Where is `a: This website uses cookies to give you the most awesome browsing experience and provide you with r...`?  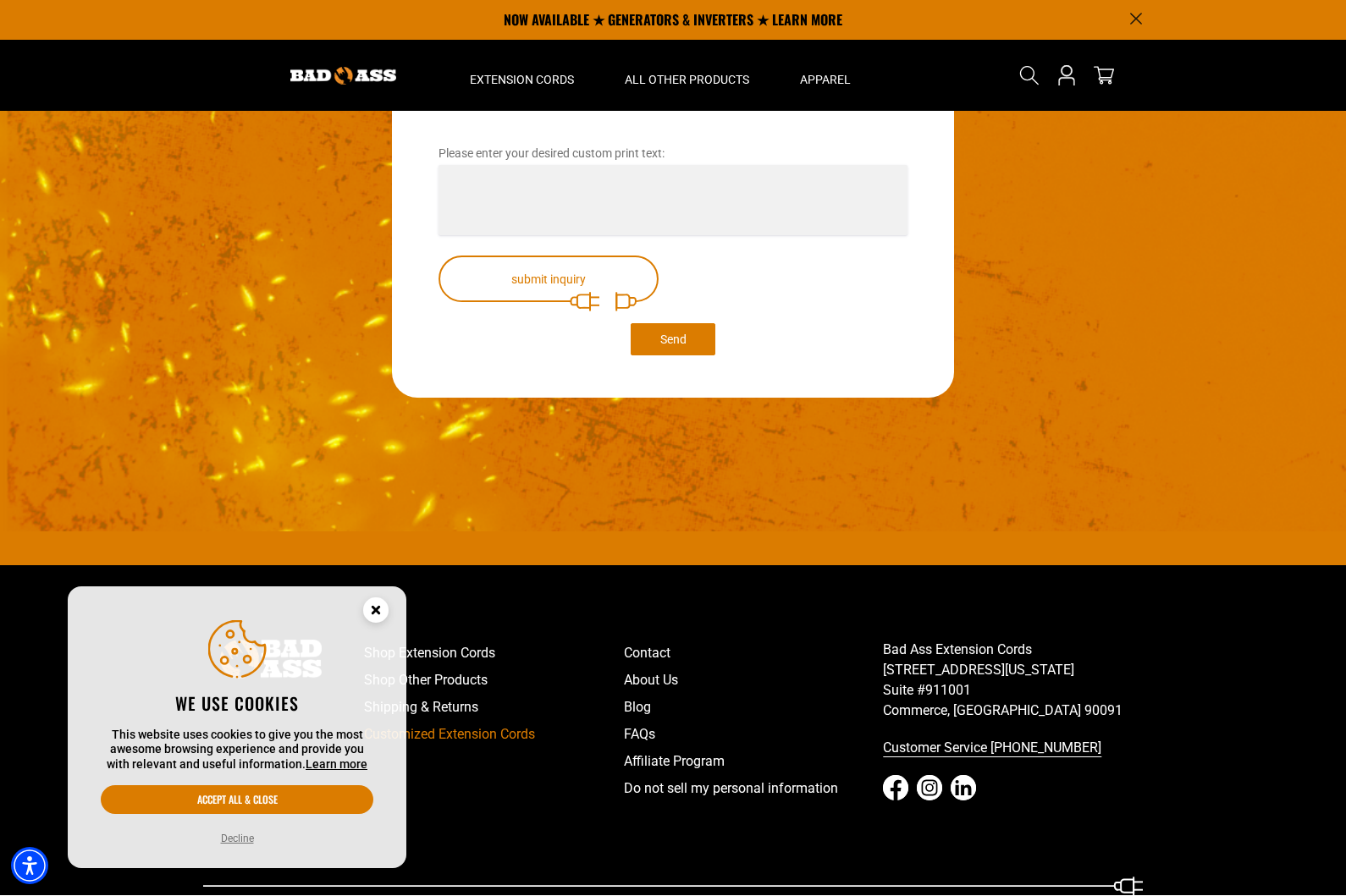 a: This website uses cookies to give you the most awesome browsing experience and provide you with r... is located at coordinates (336, 765).